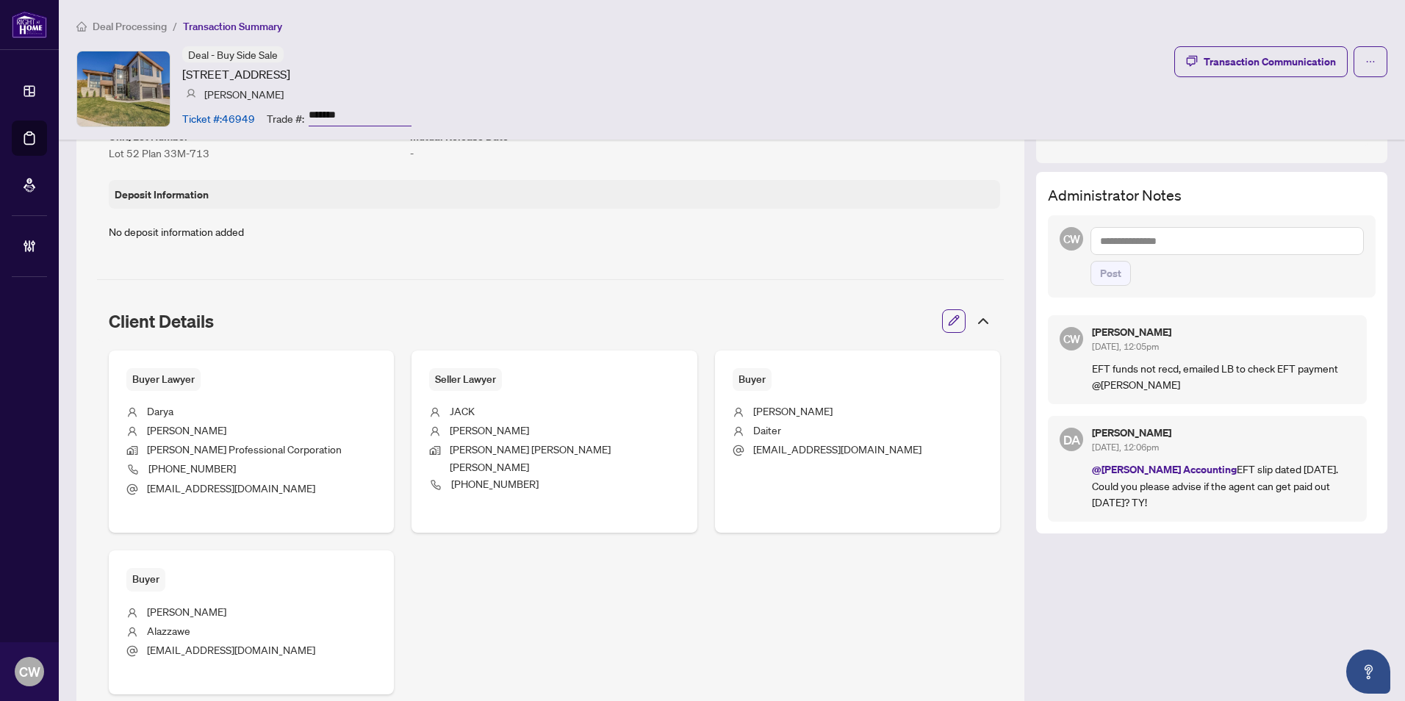 This screenshot has height=701, width=1405. What do you see at coordinates (129, 26) in the screenshot?
I see `span: Deal Processing` at bounding box center [129, 26].